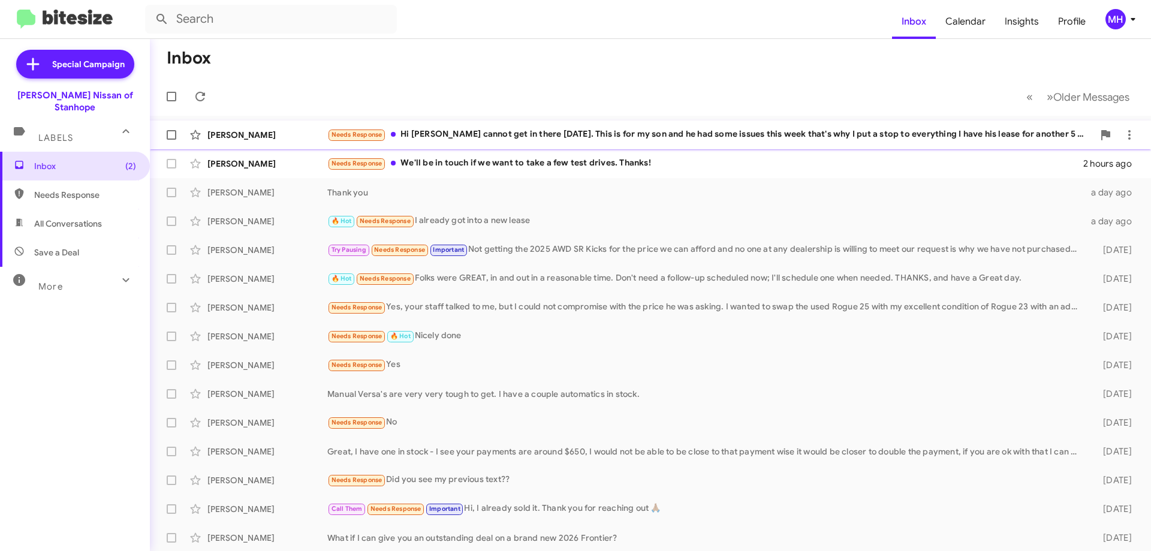 This screenshot has width=1151, height=551. Describe the element at coordinates (271, 19) in the screenshot. I see `input: Search` at that location.